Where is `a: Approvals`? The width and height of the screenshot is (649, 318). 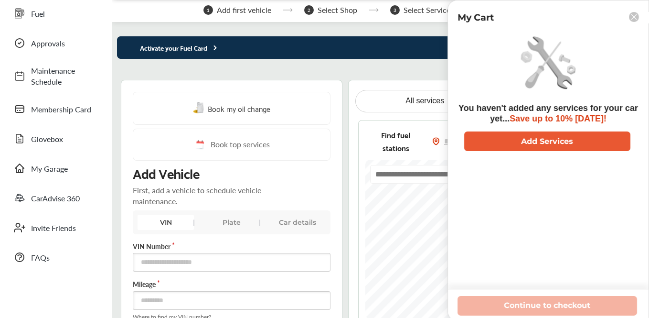
a: Approvals is located at coordinates (55, 43).